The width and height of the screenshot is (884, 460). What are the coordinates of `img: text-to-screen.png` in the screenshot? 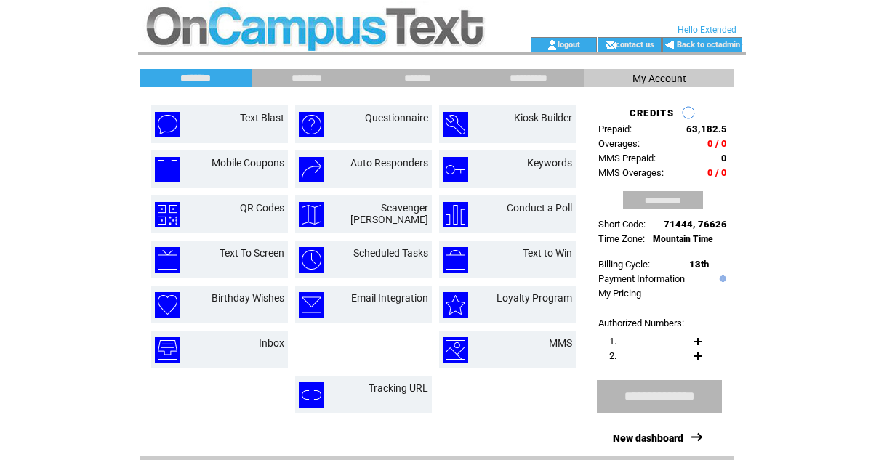 It's located at (167, 259).